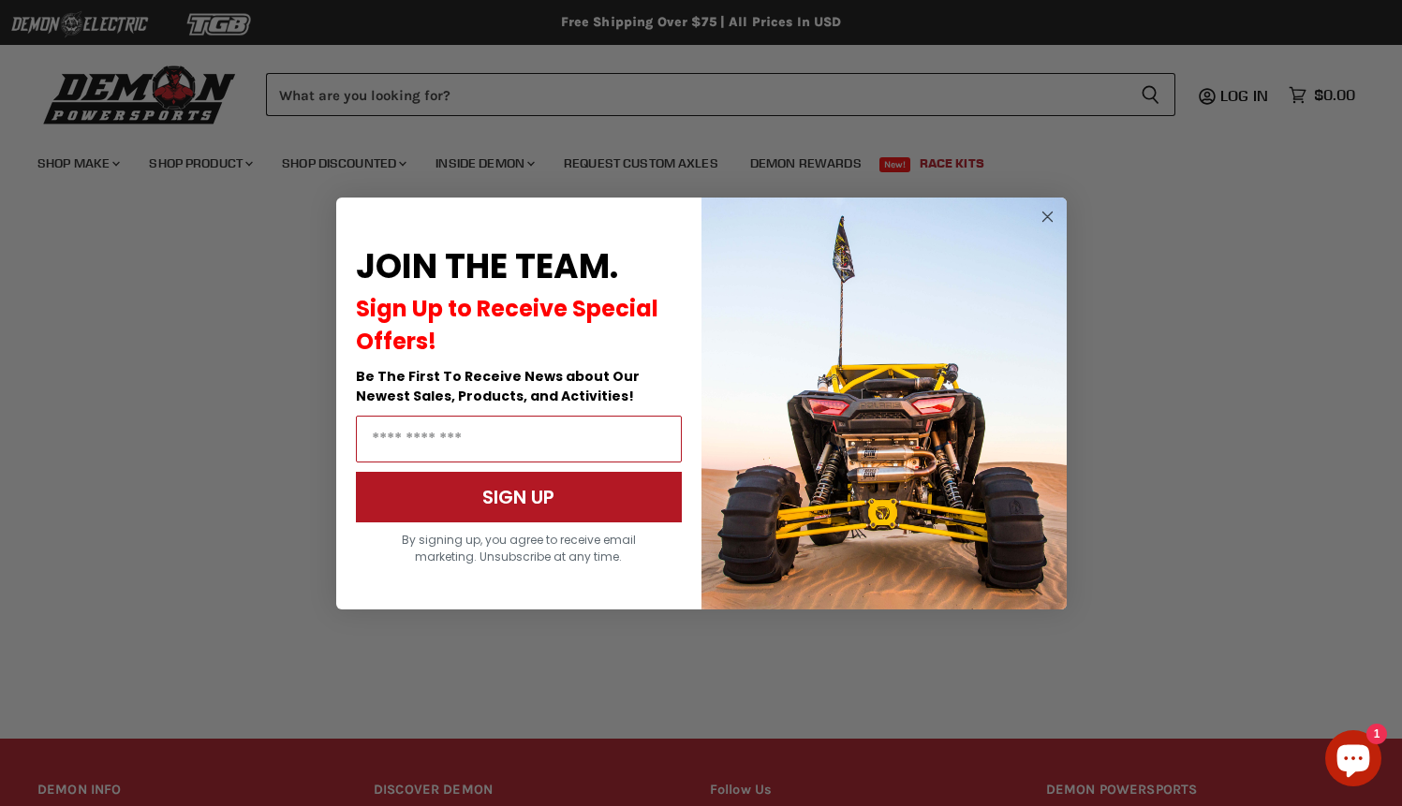  I want to click on span: JOIN THE TEAM., so click(487, 266).